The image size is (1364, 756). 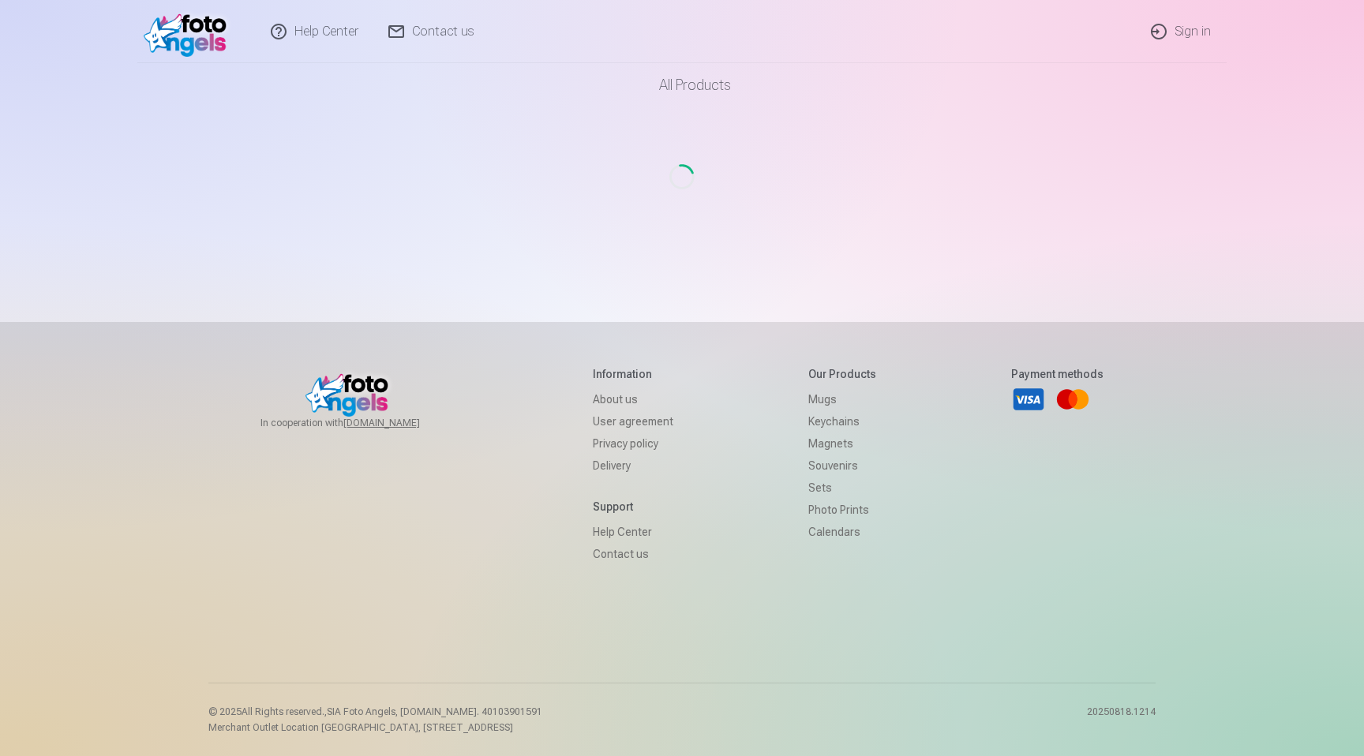 I want to click on a: Mastercard, so click(x=1073, y=399).